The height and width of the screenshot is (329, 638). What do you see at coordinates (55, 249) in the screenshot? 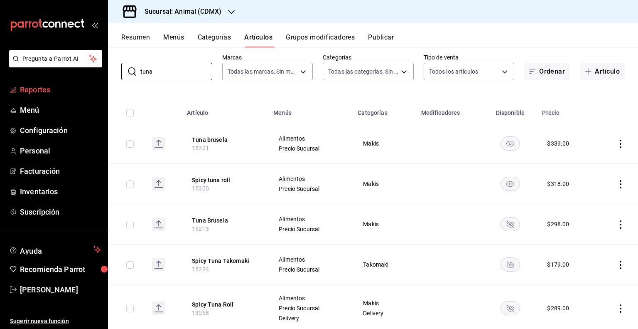
I see `span: Ayuda` at bounding box center [55, 249].